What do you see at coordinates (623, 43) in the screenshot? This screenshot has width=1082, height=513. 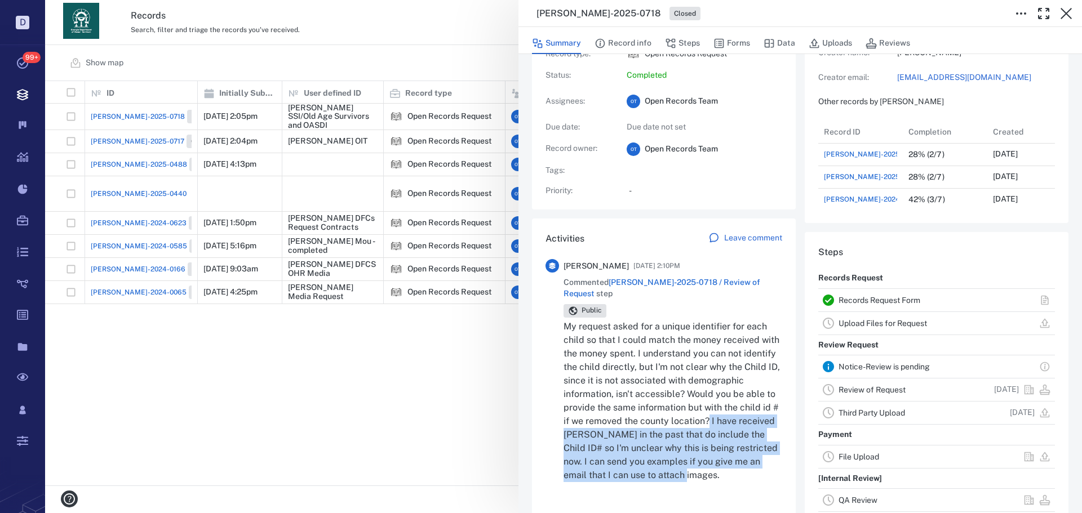 I see `button: Record info` at bounding box center [623, 43].